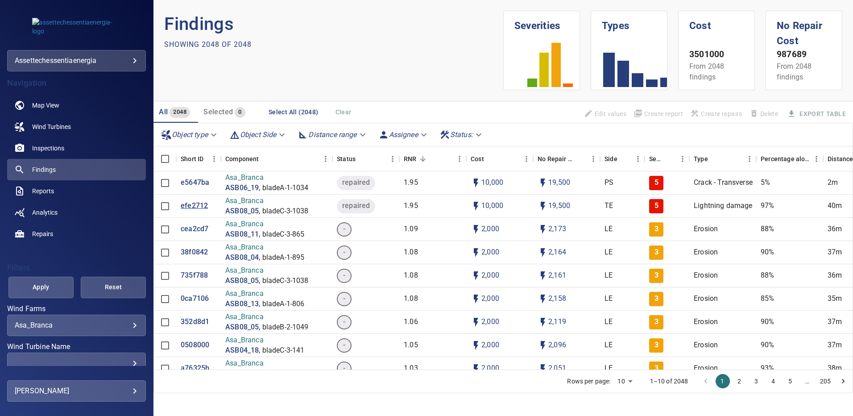  Describe the element at coordinates (557, 368) in the screenshot. I see `p: 2,051` at that location.